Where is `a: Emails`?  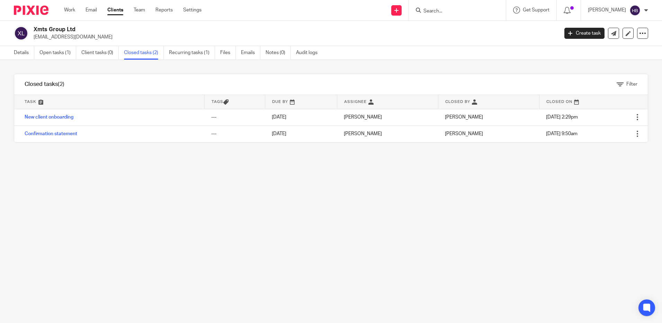
a: Emails is located at coordinates (251, 53).